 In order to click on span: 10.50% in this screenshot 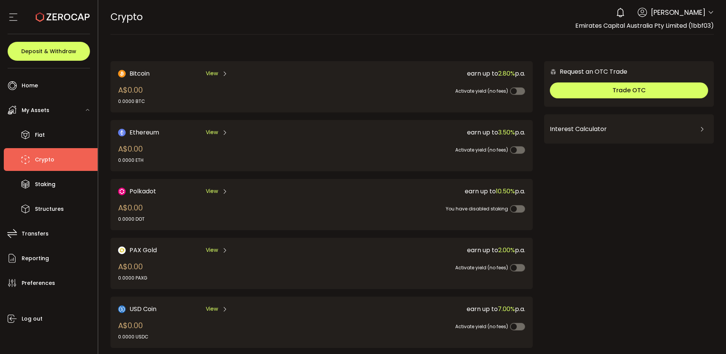, I will do `click(506, 191)`.